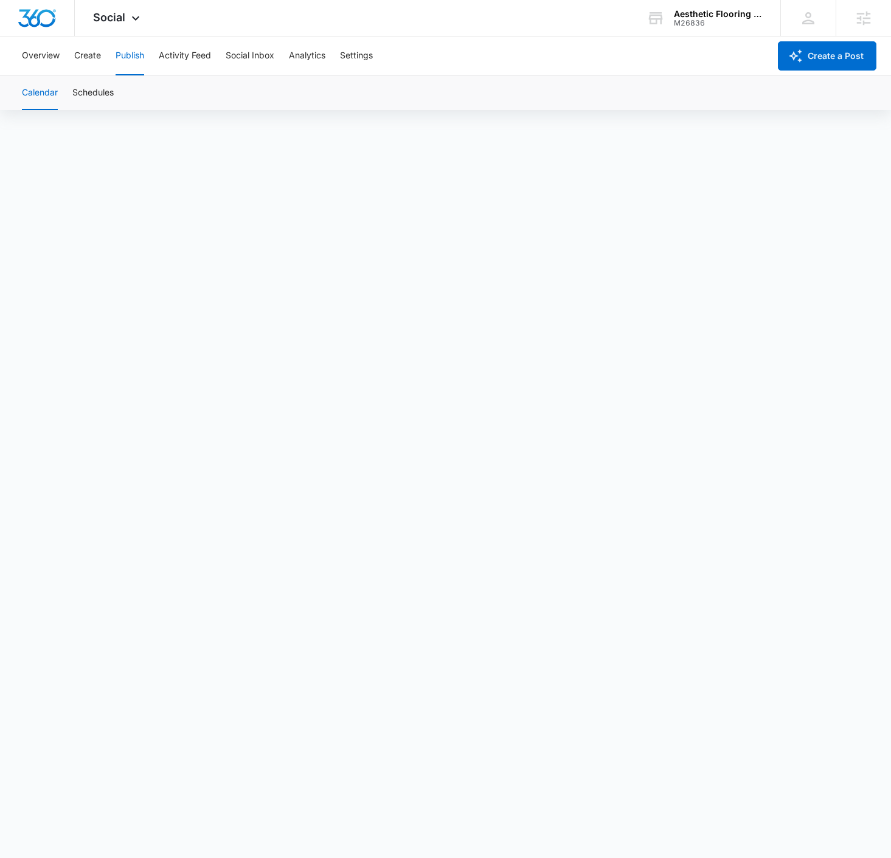  What do you see at coordinates (41, 56) in the screenshot?
I see `button: Overview` at bounding box center [41, 56].